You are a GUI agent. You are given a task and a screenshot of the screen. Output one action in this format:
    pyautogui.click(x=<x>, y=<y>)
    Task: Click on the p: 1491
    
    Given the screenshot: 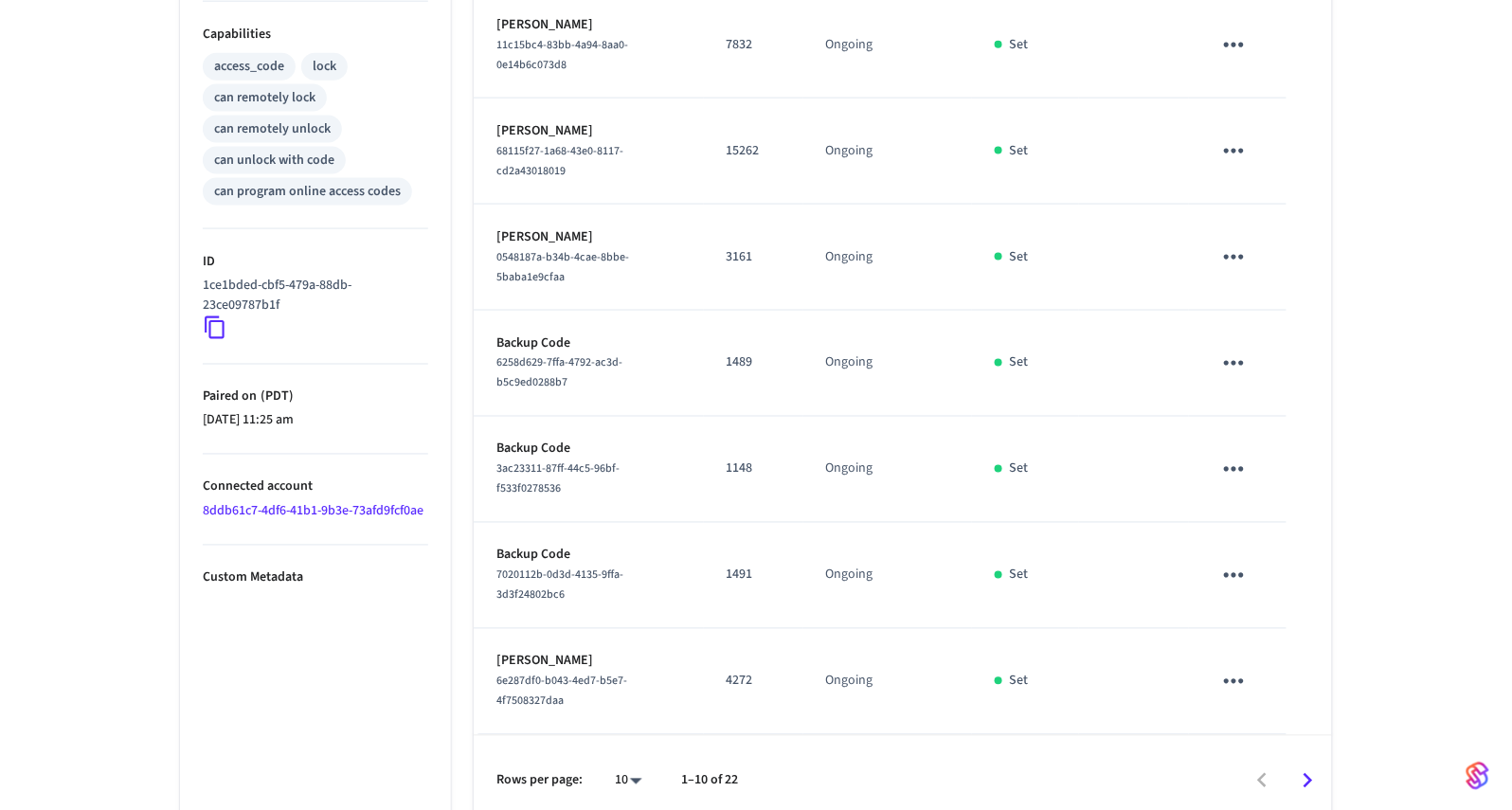 What is the action you would take?
    pyautogui.click(x=753, y=575)
    